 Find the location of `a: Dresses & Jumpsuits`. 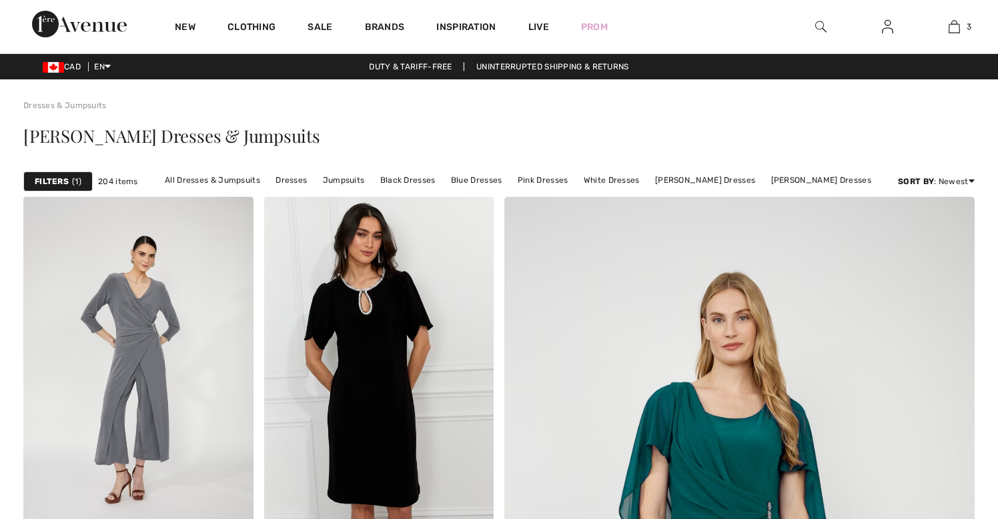

a: Dresses & Jumpsuits is located at coordinates (65, 105).